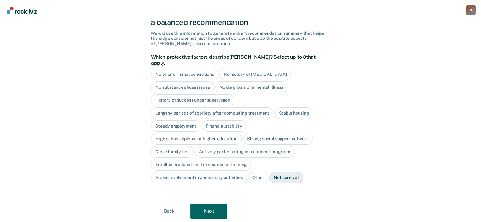 The height and width of the screenshot is (222, 481). Describe the element at coordinates (209, 212) in the screenshot. I see `button: Next` at that location.